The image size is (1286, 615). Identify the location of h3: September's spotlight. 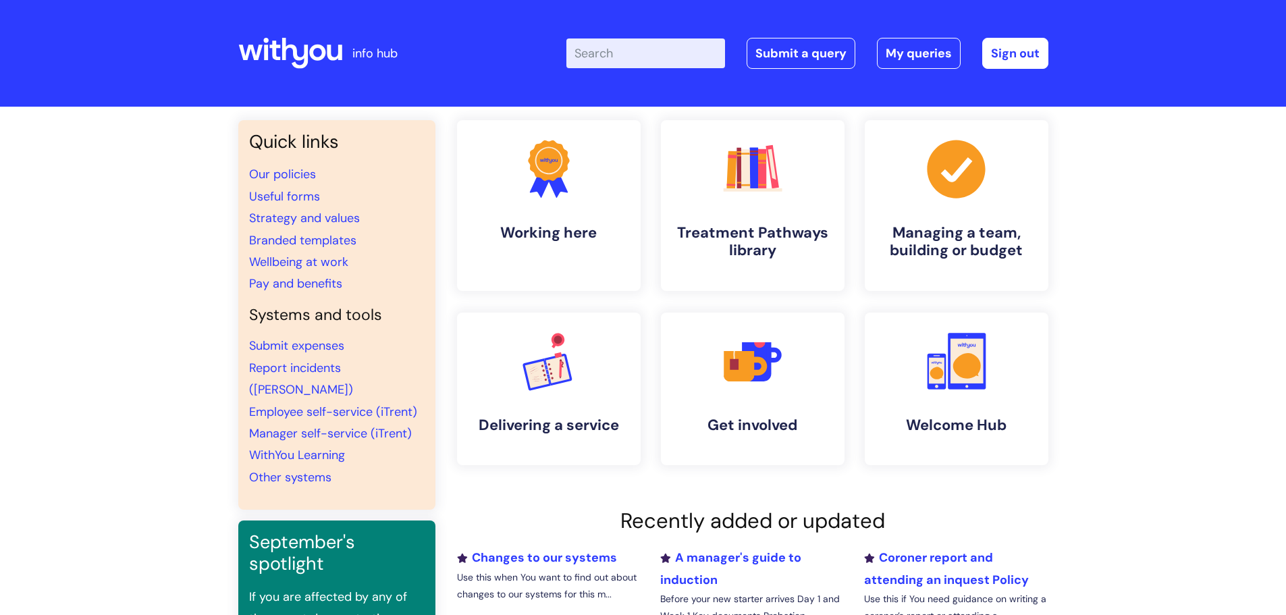
(337, 553).